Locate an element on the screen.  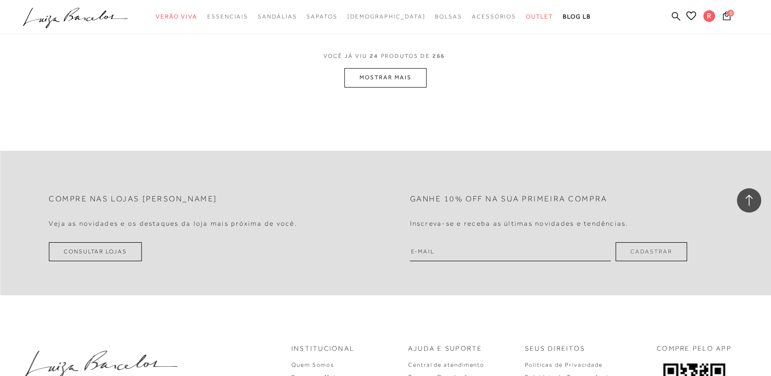
span: R is located at coordinates (709, 16).